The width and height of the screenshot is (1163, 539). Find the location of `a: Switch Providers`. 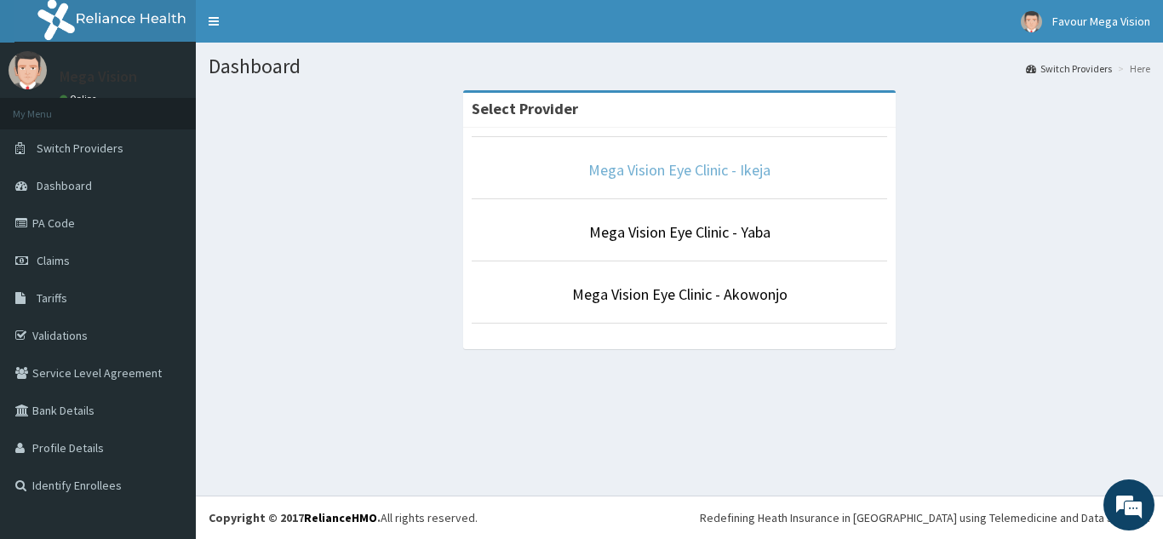

a: Switch Providers is located at coordinates (1069, 68).